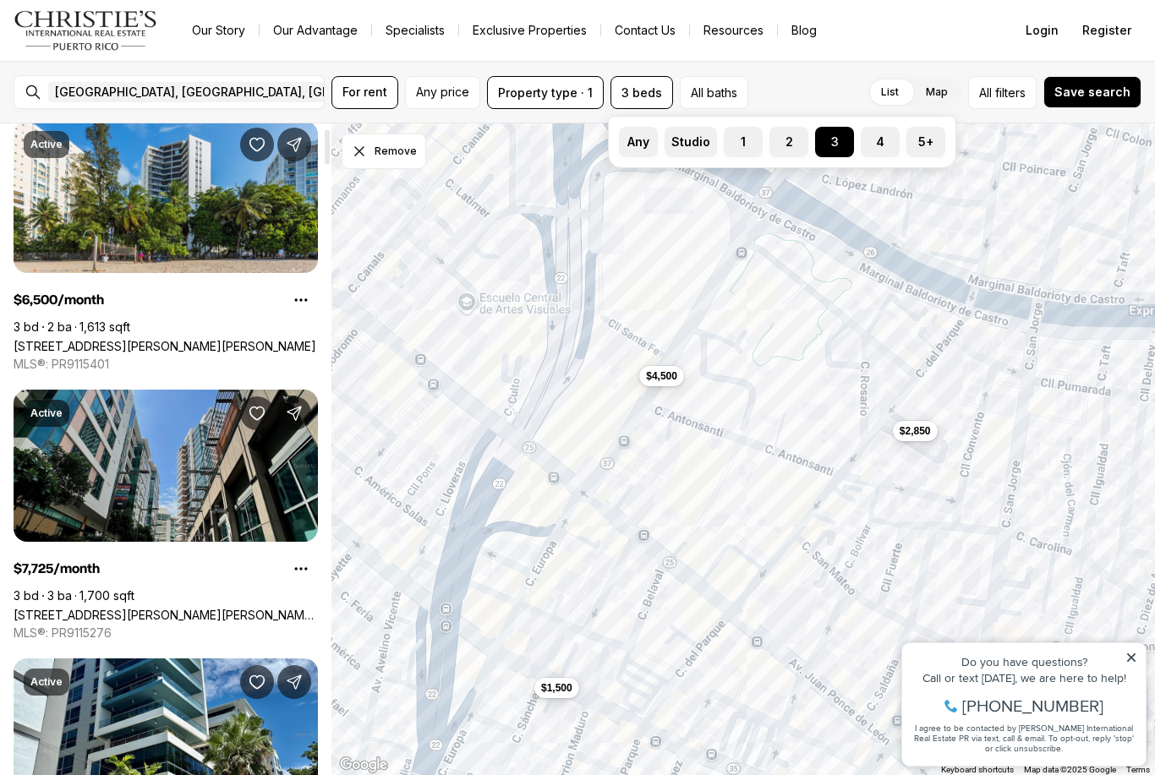 This screenshot has height=775, width=1155. Describe the element at coordinates (415, 30) in the screenshot. I see `a: Specialists` at that location.